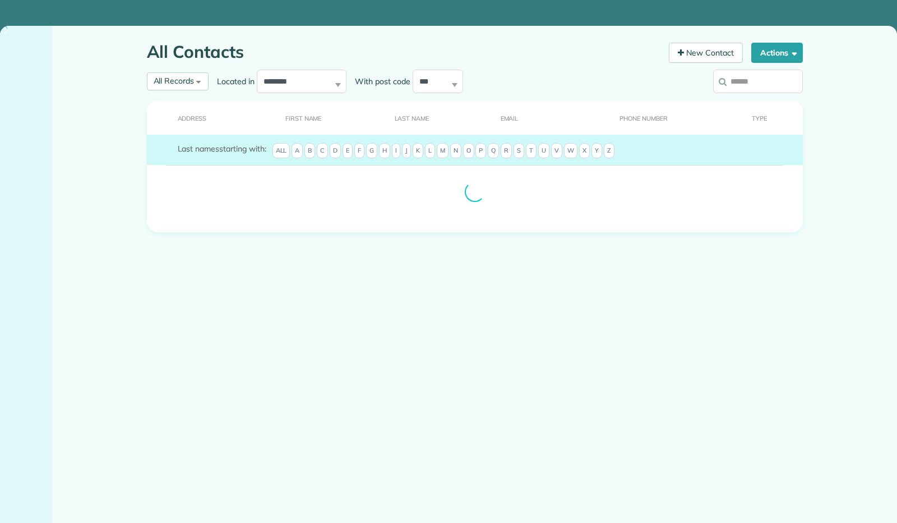  I want to click on span: E, so click(348, 151).